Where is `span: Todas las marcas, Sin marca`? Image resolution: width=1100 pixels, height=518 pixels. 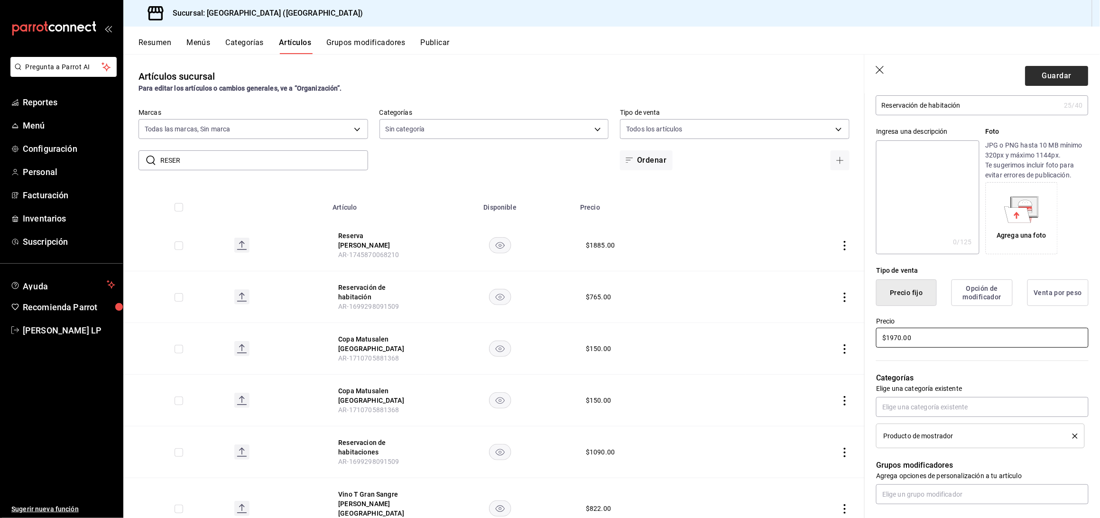 span: Todas las marcas, Sin marca is located at coordinates (187, 129).